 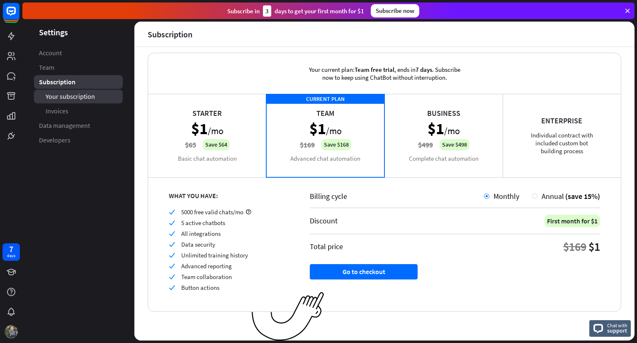 What do you see at coordinates (50, 53) in the screenshot?
I see `span: Account` at bounding box center [50, 53].